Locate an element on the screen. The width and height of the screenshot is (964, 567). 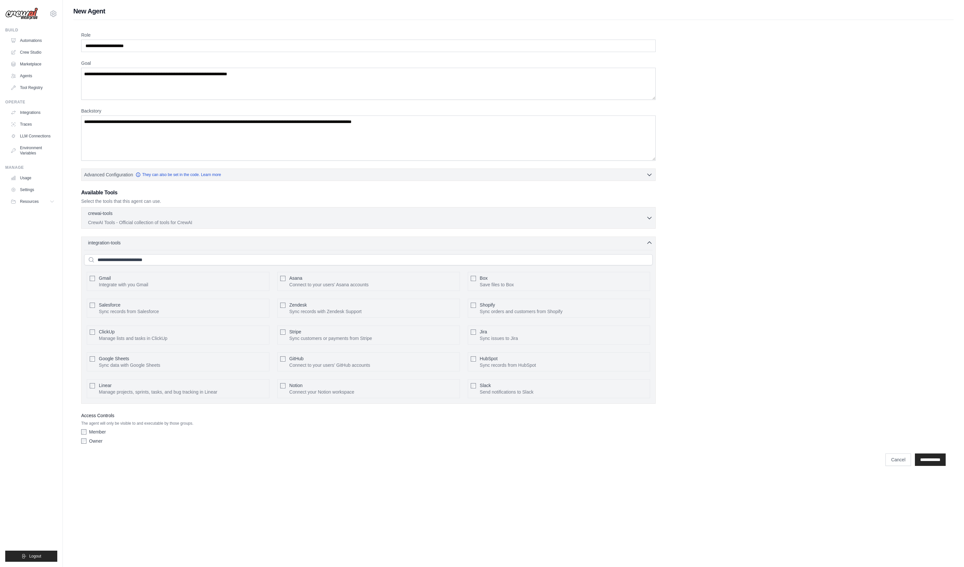
span: ClickUp is located at coordinates (107, 332).